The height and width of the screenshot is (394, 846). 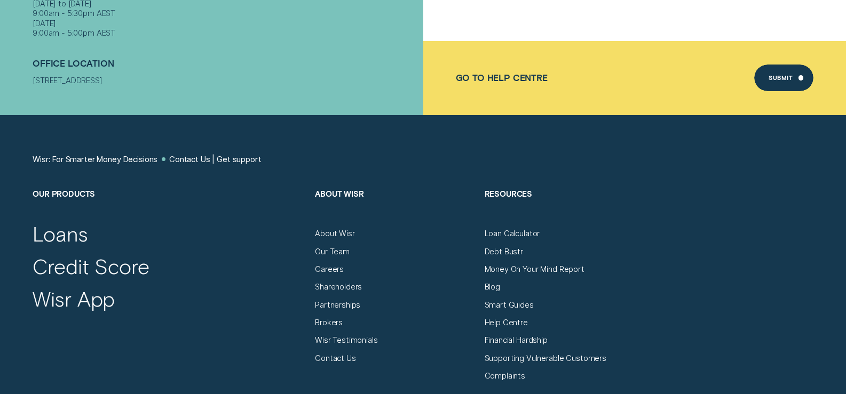 I want to click on div: Blog, so click(x=492, y=287).